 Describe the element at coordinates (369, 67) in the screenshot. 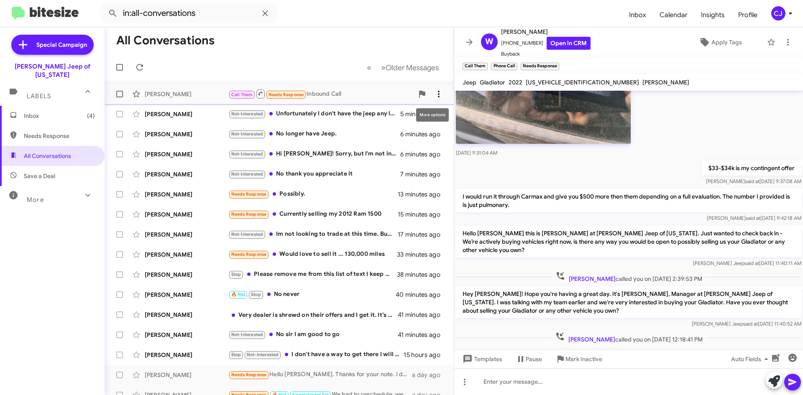

I see `button: Previous` at that location.